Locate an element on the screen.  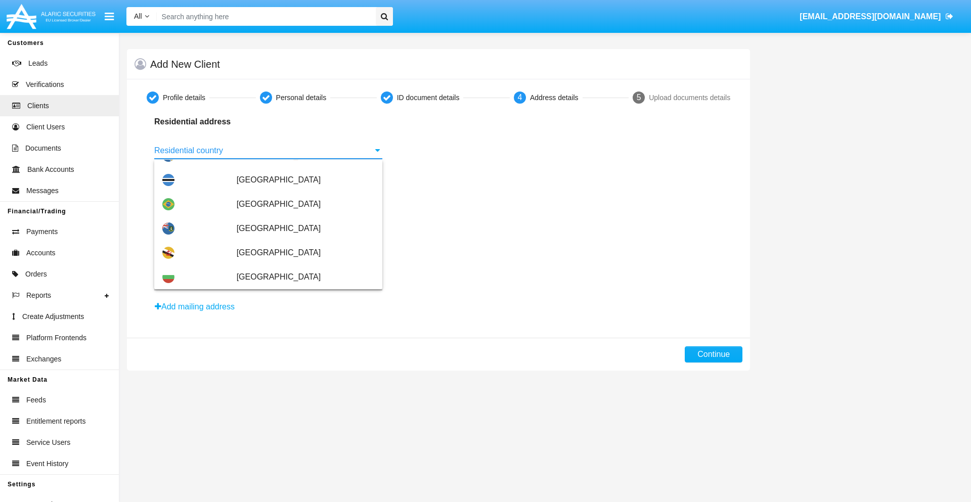
h5: Add New Client is located at coordinates (185, 64).